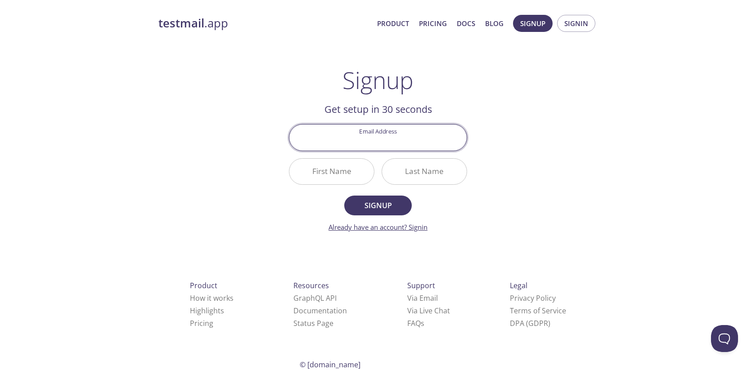  I want to click on a: testmail.app, so click(264, 23).